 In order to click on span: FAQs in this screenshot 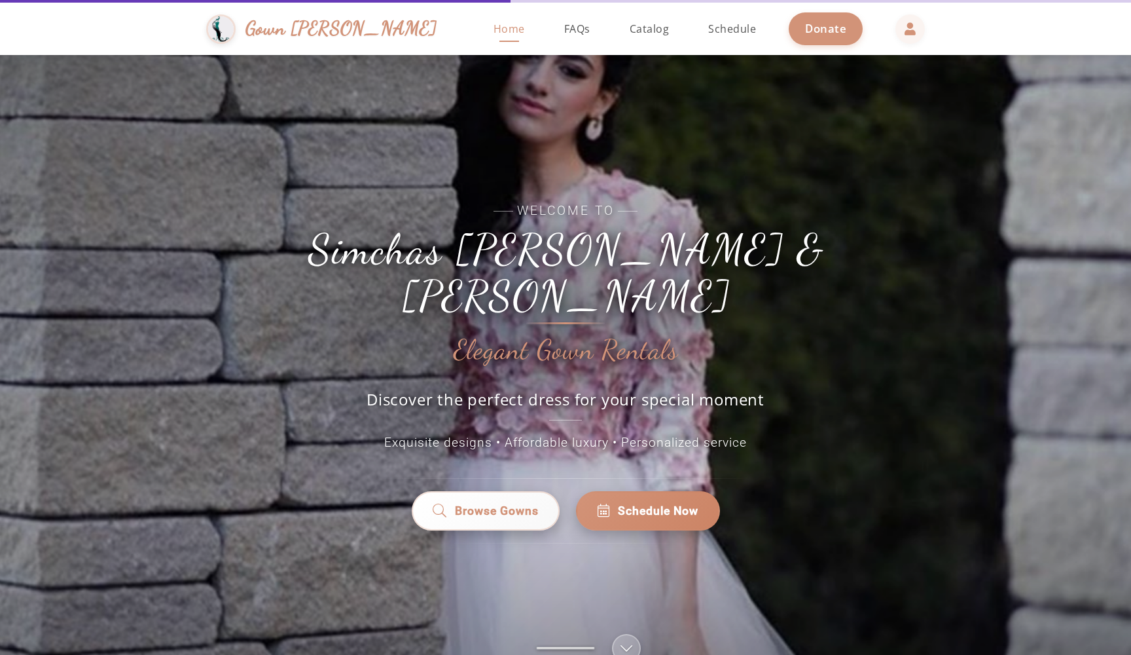, I will do `click(578, 29)`.